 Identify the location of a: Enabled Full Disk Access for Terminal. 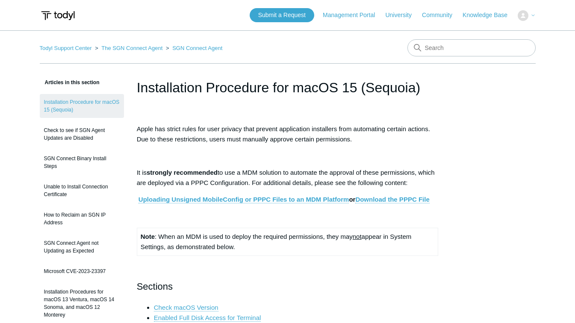
(207, 318).